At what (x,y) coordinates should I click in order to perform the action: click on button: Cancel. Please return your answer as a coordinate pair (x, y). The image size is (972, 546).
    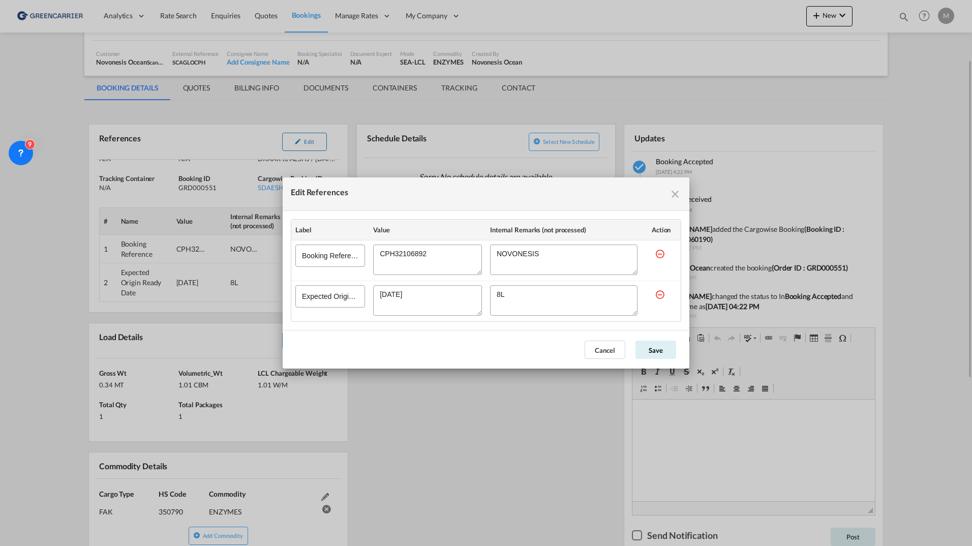
    Looking at the image, I should click on (605, 350).